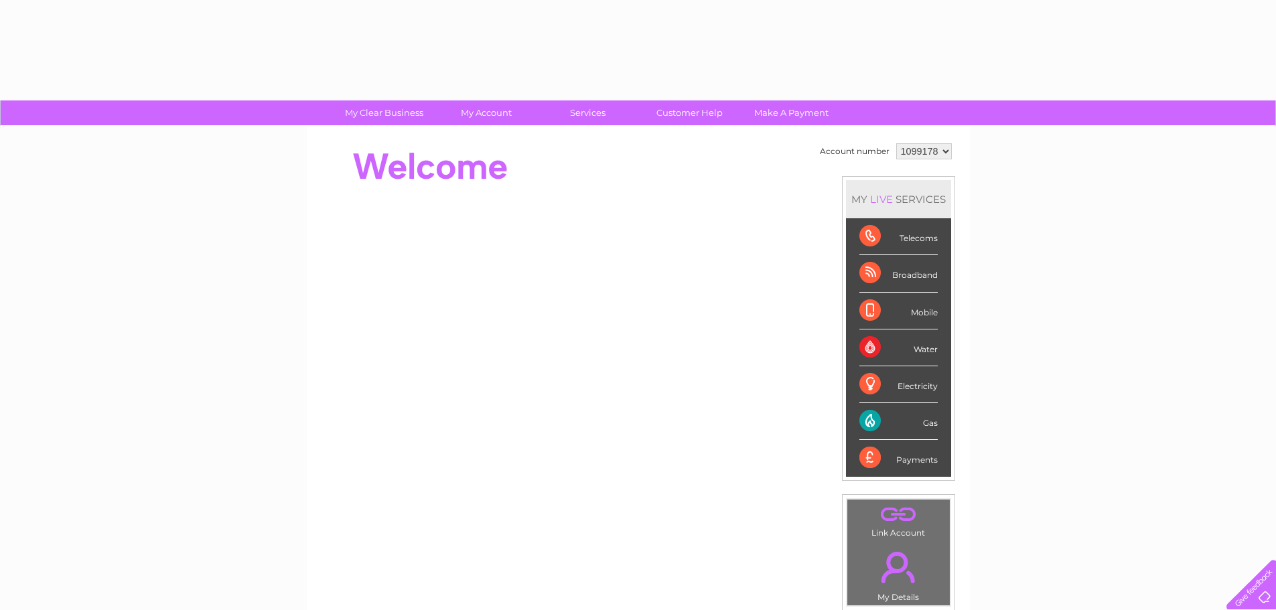  I want to click on div: Payments, so click(898, 458).